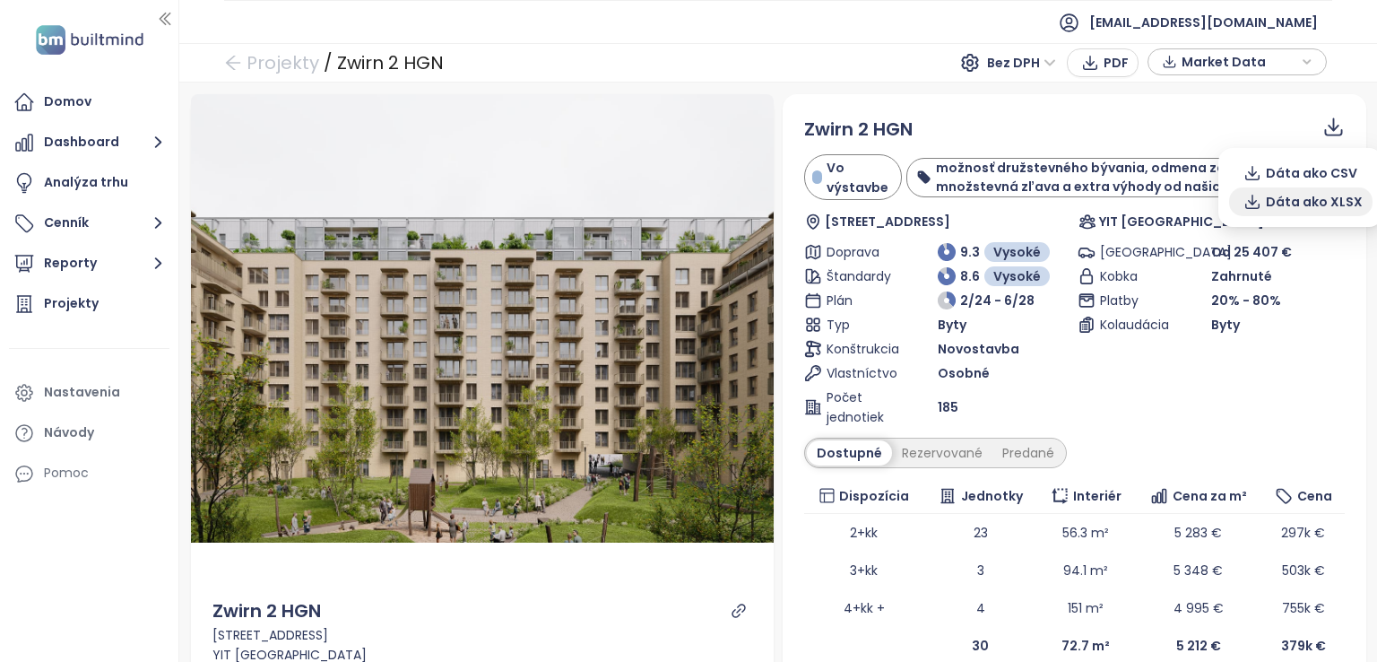 The image size is (1377, 662). What do you see at coordinates (1301, 202) in the screenshot?
I see `button: Dáta ako XLSX` at bounding box center [1301, 202].